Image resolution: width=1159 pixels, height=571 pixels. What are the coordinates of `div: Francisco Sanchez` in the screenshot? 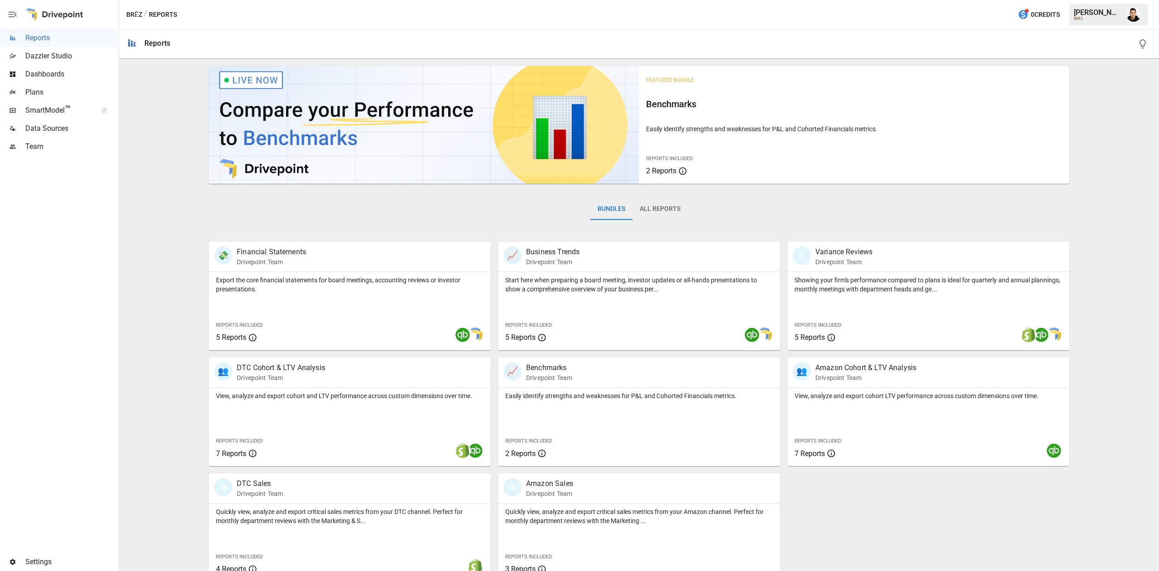 It's located at (1133, 14).